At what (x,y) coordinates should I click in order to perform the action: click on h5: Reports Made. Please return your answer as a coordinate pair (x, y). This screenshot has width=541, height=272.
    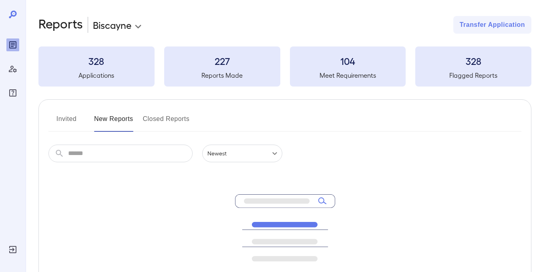
    Looking at the image, I should click on (222, 75).